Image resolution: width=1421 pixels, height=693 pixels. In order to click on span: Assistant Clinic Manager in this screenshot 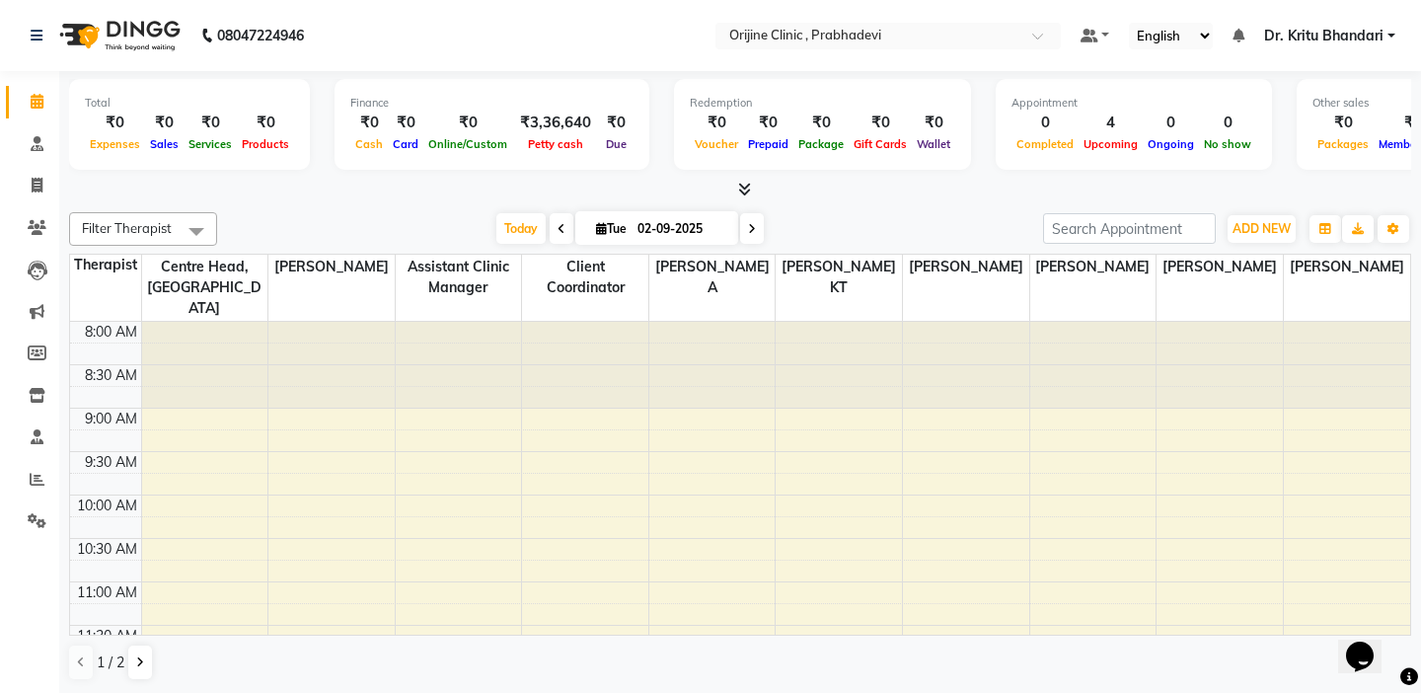, I will do `click(459, 277)`.